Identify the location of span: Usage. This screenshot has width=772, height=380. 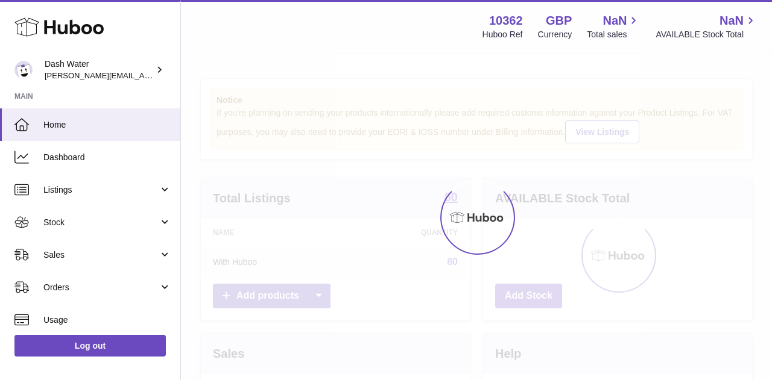
(107, 320).